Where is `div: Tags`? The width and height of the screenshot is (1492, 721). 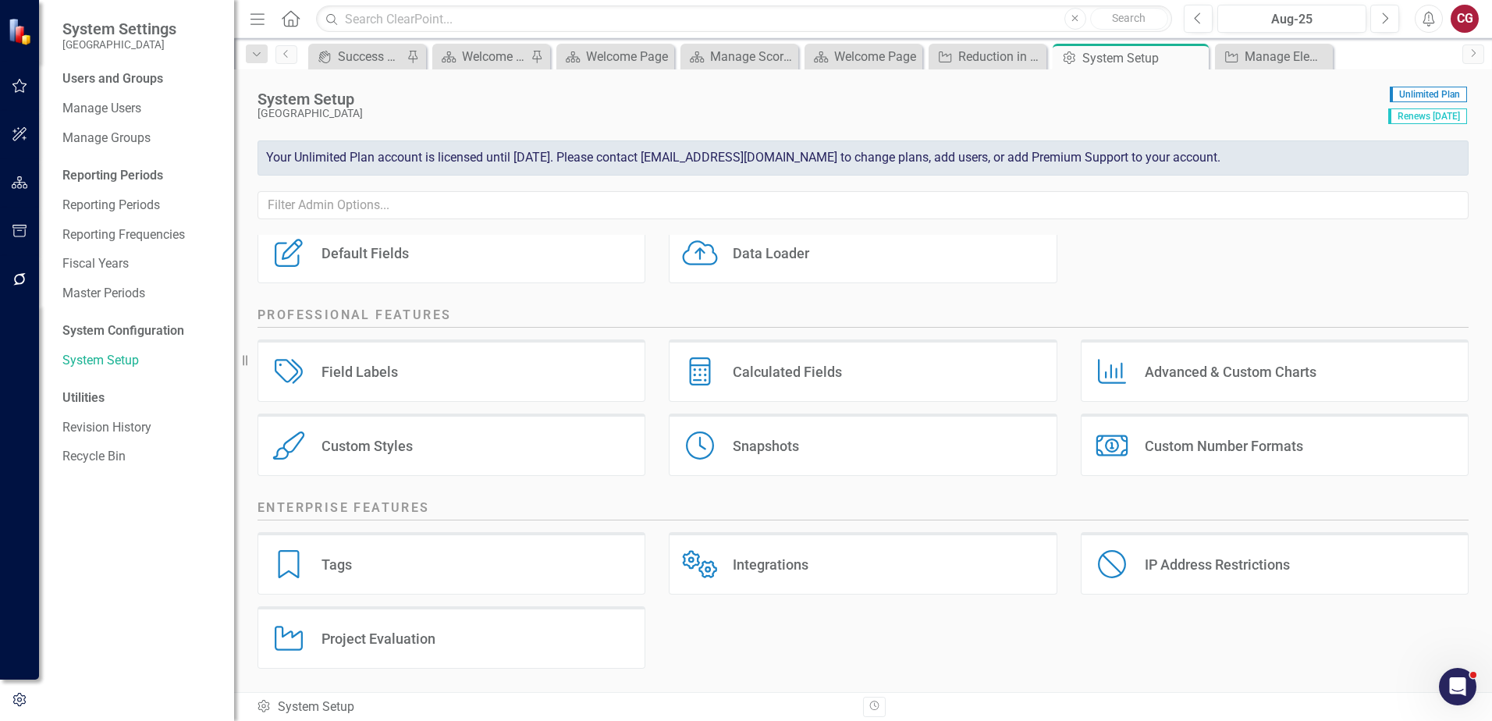 div: Tags is located at coordinates (336, 564).